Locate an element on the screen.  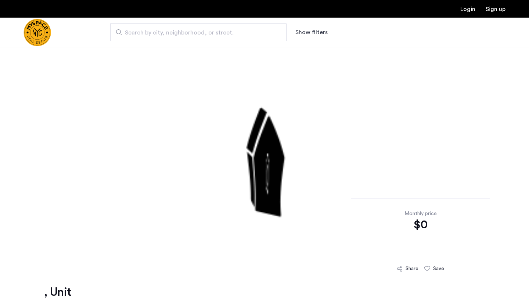
a: Login is located at coordinates (468, 9).